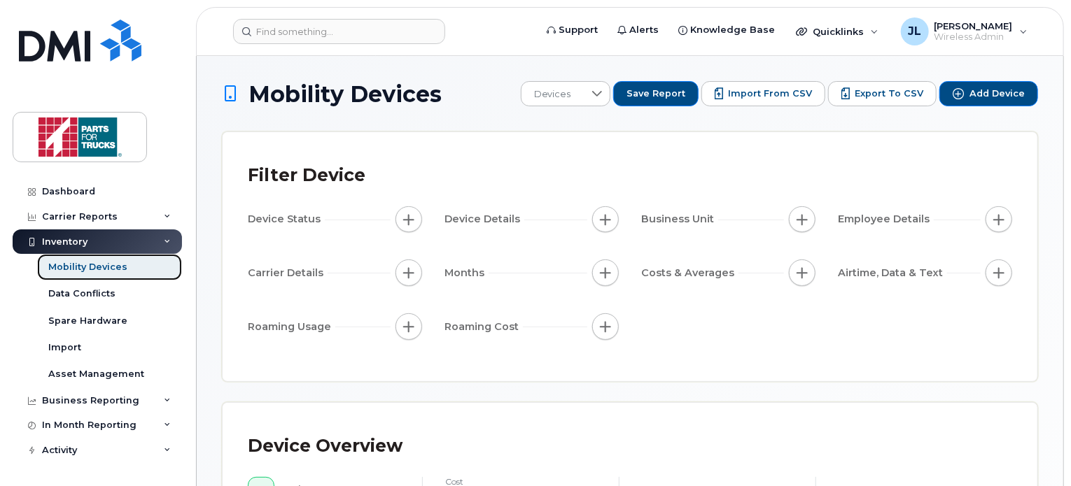 Image resolution: width=1071 pixels, height=486 pixels. I want to click on button: Add Device, so click(988, 94).